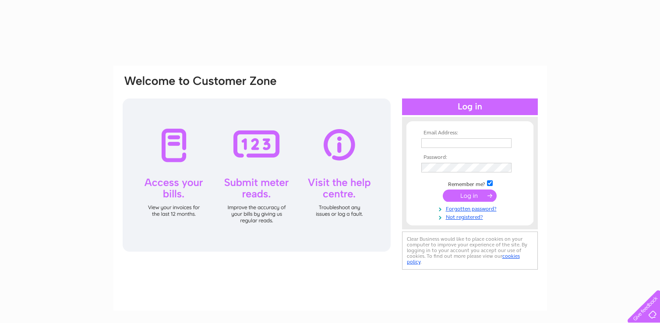 This screenshot has height=323, width=660. What do you see at coordinates (463, 259) in the screenshot?
I see `a: cookies policy` at bounding box center [463, 259].